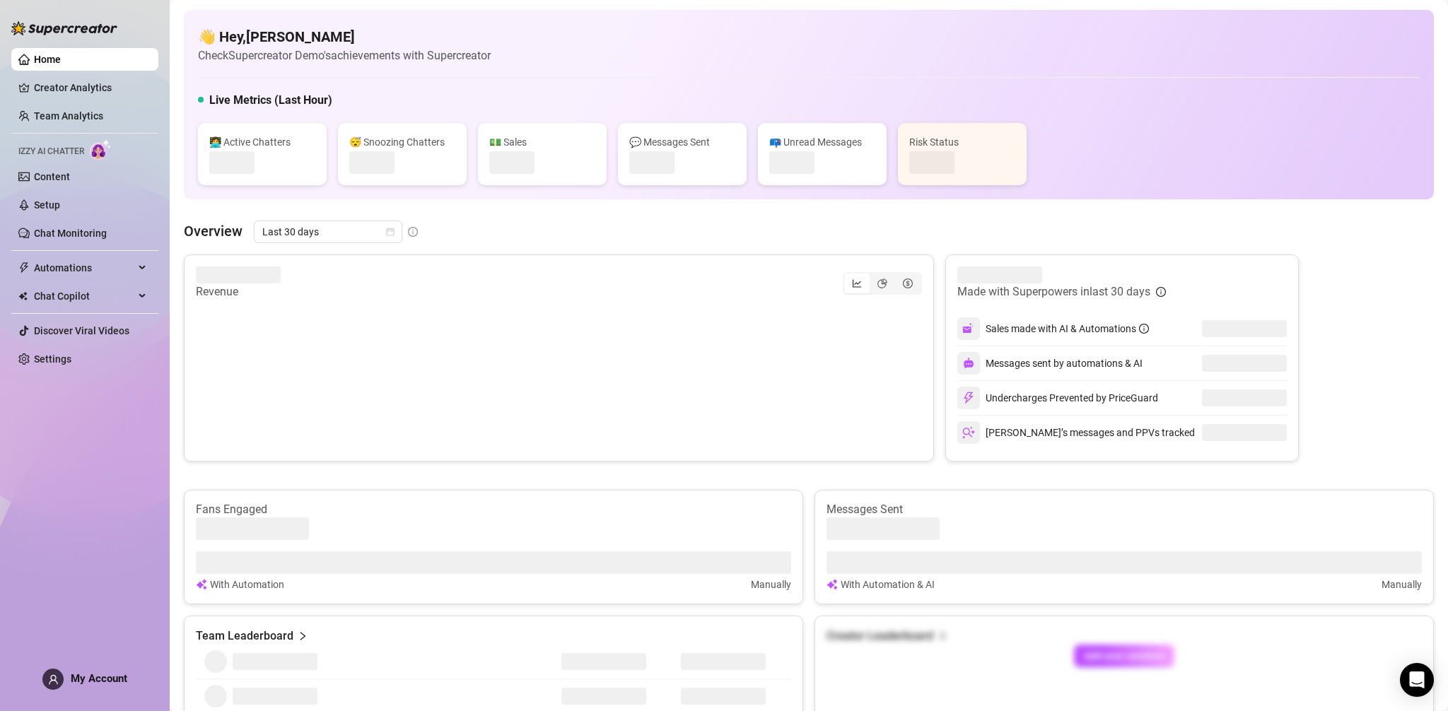 The width and height of the screenshot is (1448, 711). What do you see at coordinates (53, 680) in the screenshot?
I see `span: user` at bounding box center [53, 680].